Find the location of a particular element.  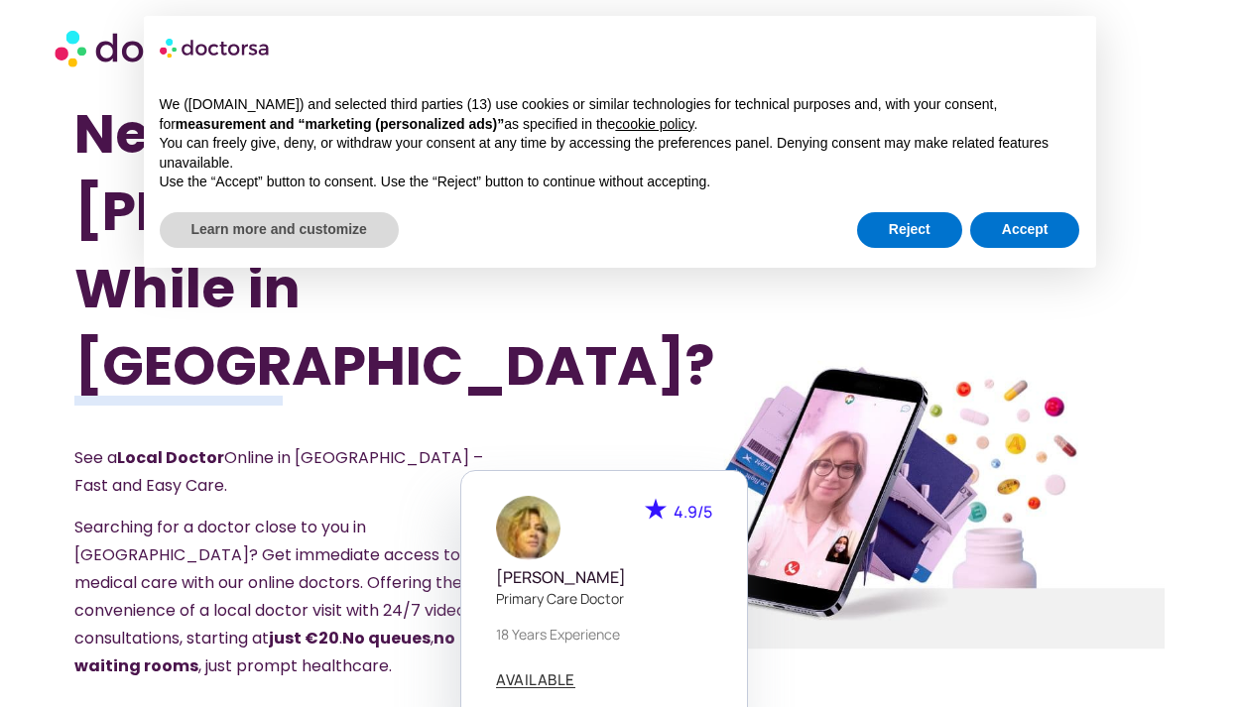

p: Use the “Accept” button to consent. Use the “Reject” button to continue without accepting. is located at coordinates (620, 182).